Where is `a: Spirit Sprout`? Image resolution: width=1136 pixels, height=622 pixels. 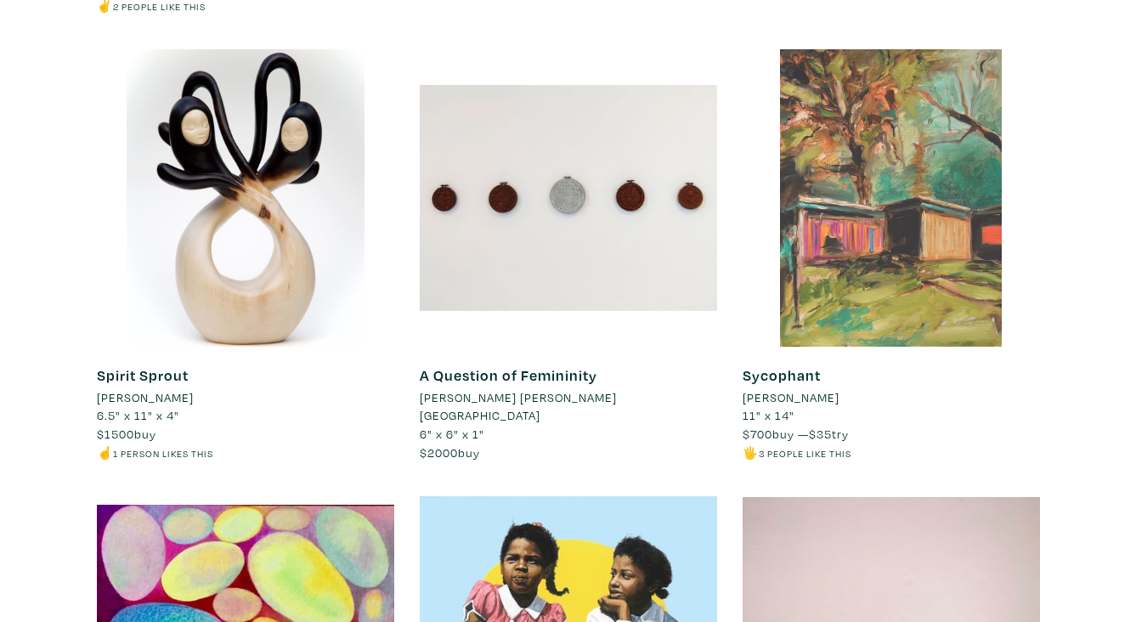 a: Spirit Sprout is located at coordinates (143, 375).